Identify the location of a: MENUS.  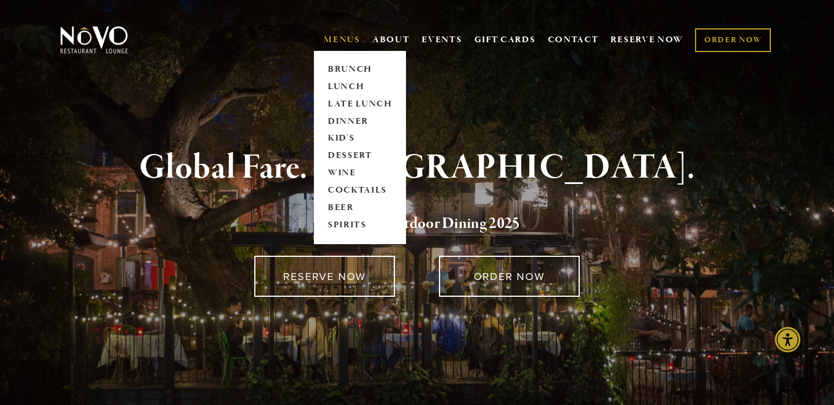
(342, 40).